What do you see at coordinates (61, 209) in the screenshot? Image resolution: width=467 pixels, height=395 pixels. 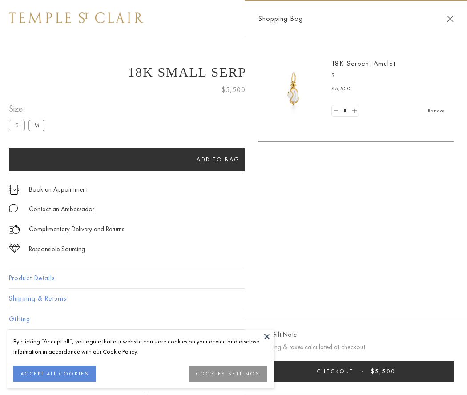 I see `div: Contact an Ambassador` at bounding box center [61, 209].